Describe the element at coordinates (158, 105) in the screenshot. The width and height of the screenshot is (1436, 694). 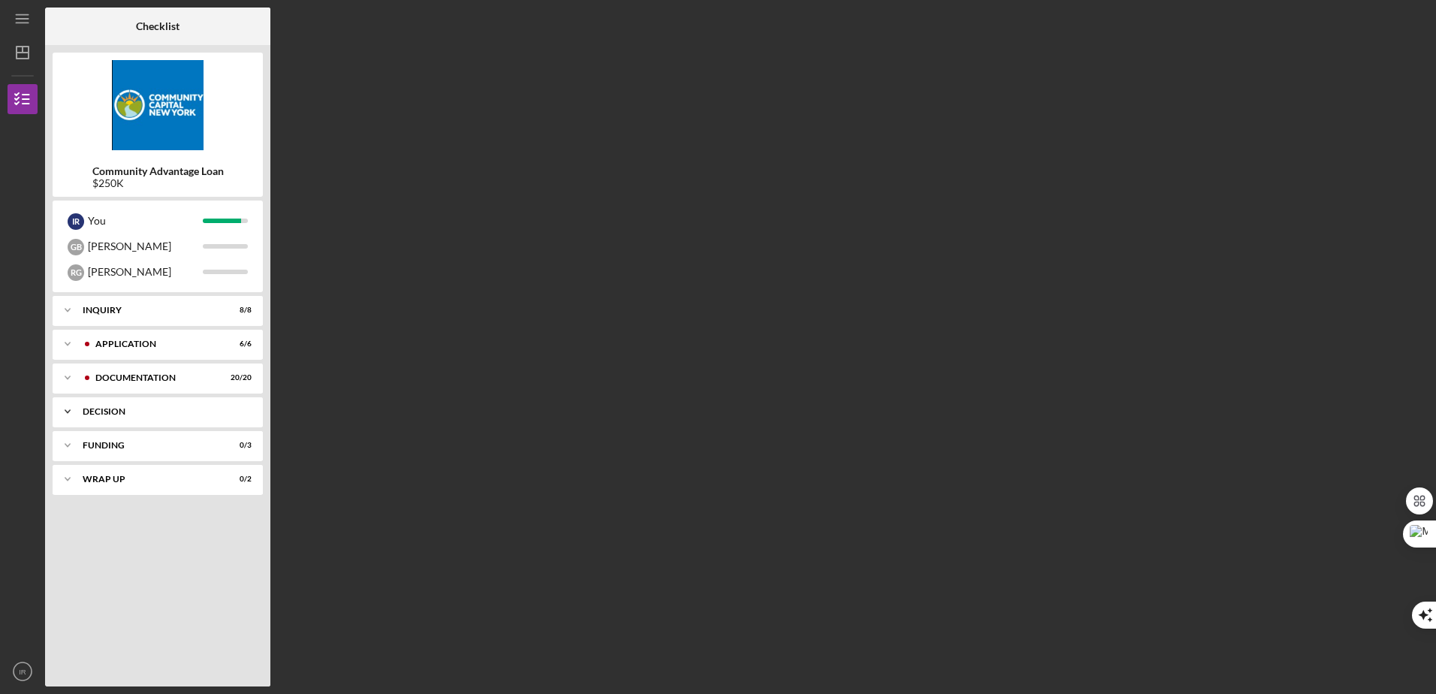
I see `img: Product logo` at that location.